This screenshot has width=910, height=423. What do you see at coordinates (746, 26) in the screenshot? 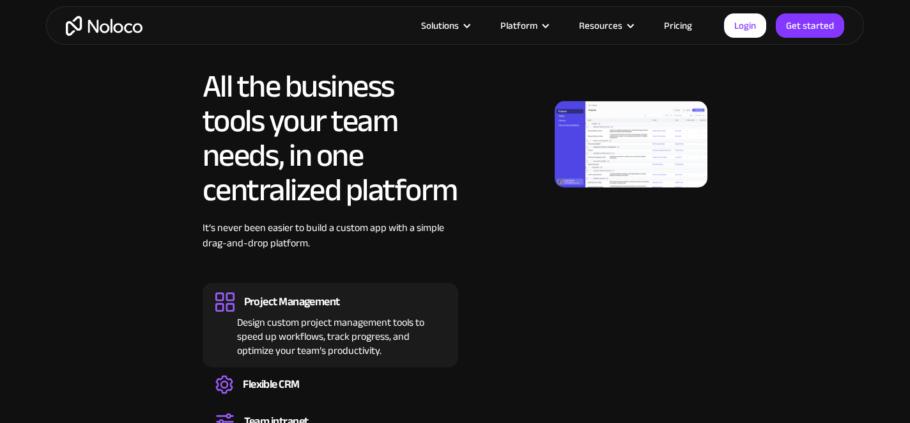
I see `a: Login` at bounding box center [746, 26].